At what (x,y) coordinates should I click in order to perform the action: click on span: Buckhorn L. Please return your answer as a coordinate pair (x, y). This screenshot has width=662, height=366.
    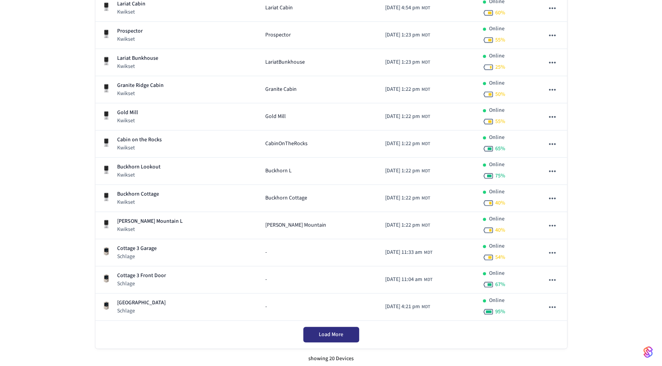
    Looking at the image, I should click on (278, 171).